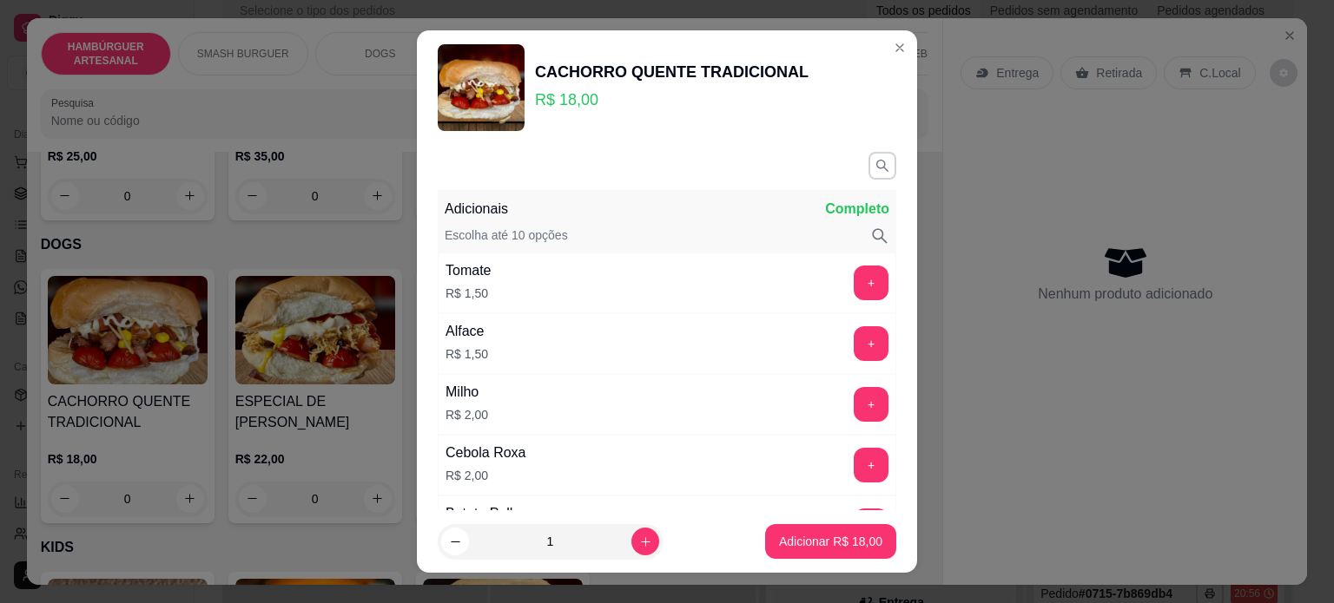  What do you see at coordinates (899, 48) in the screenshot?
I see `button: Close` at bounding box center [899, 48].